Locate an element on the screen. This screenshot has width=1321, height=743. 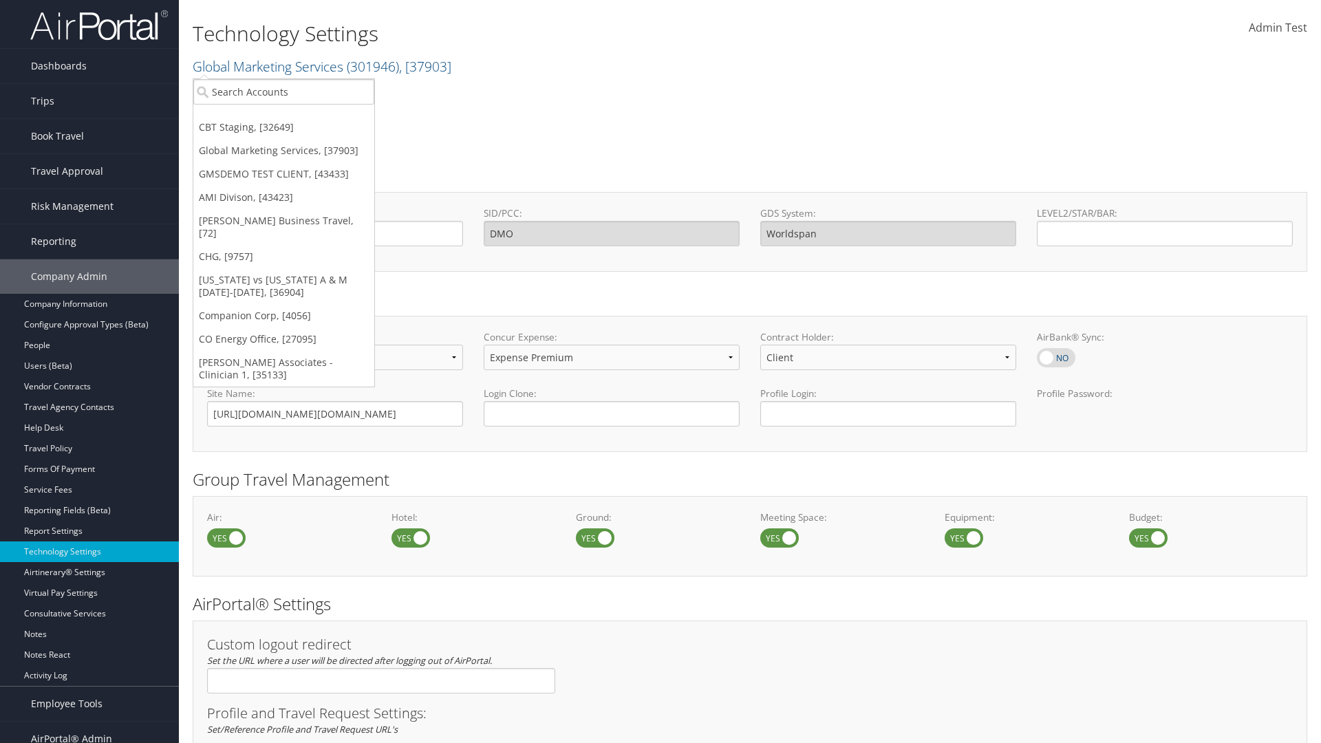
input: Profile Login: is located at coordinates (888, 413).